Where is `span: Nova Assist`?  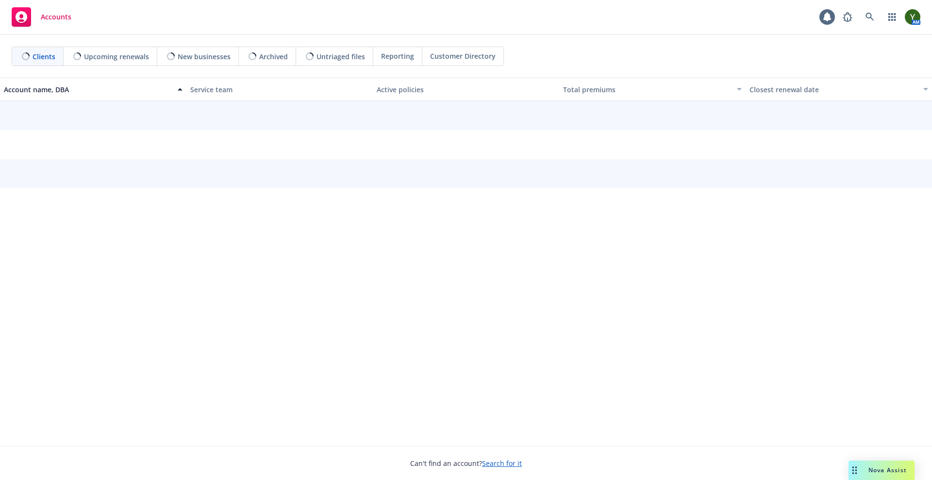
span: Nova Assist is located at coordinates (888, 470).